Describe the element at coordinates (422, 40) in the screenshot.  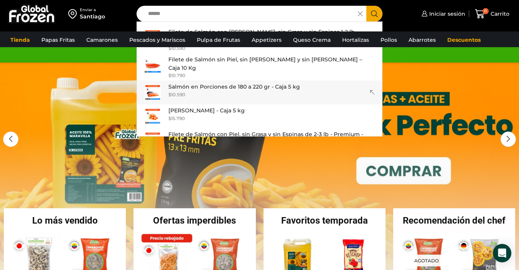
I see `a: Abarrotes` at that location.